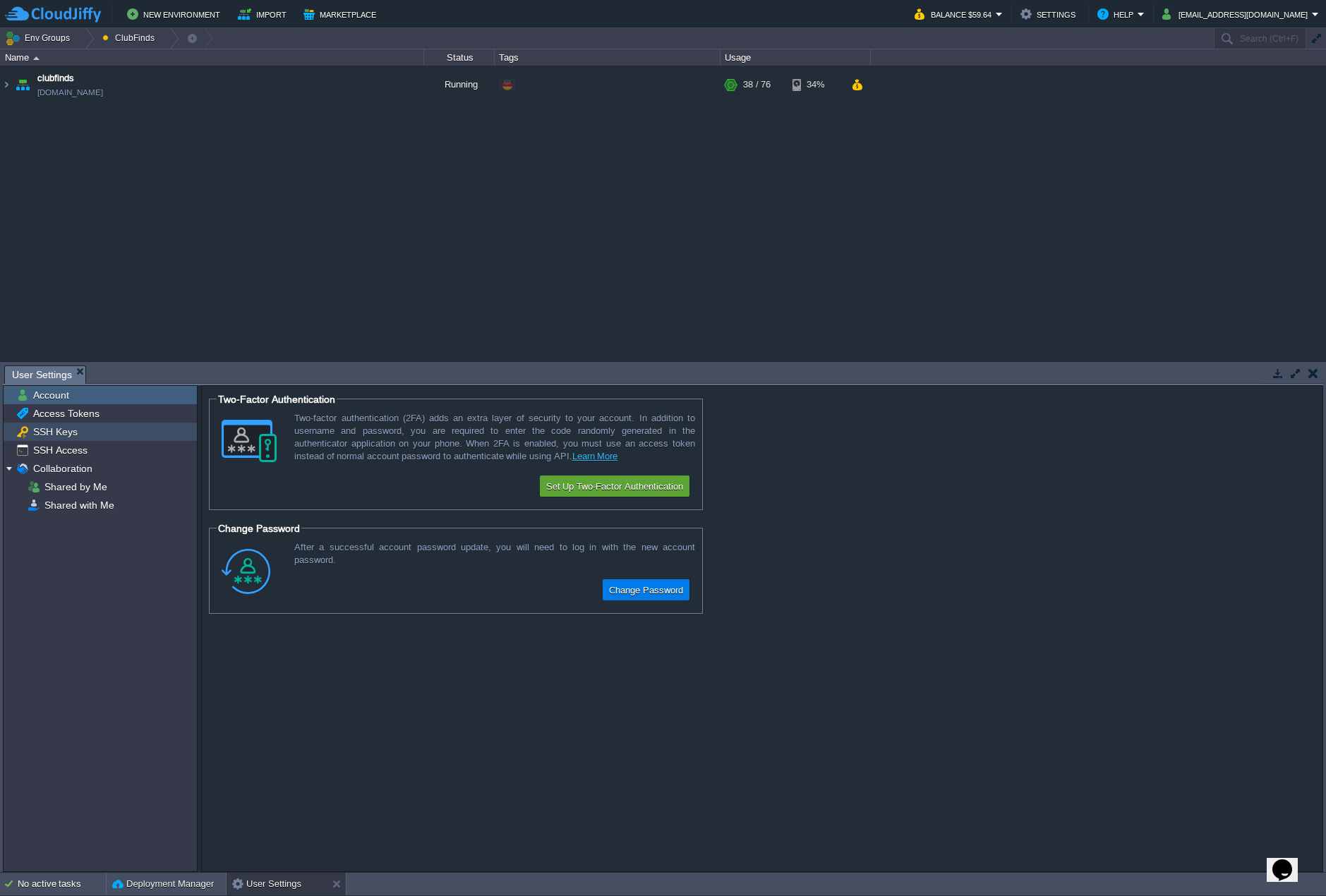  Describe the element at coordinates (56, 78) in the screenshot. I see `span: clubfinds` at that location.